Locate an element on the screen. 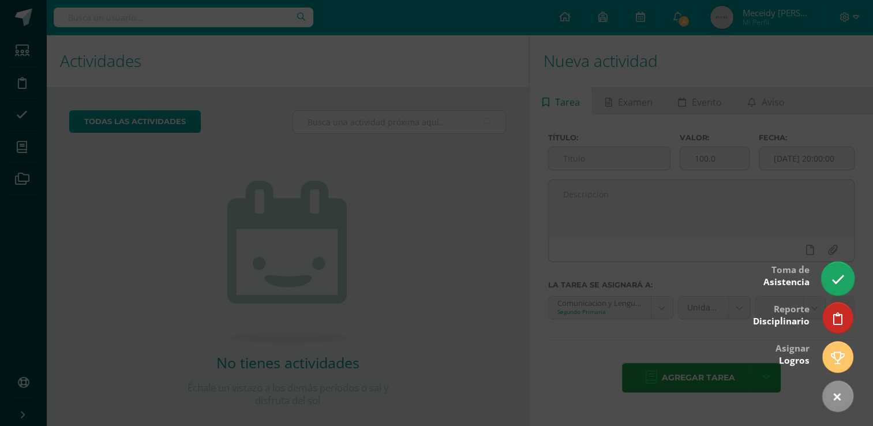  span: Logros is located at coordinates (794, 360).